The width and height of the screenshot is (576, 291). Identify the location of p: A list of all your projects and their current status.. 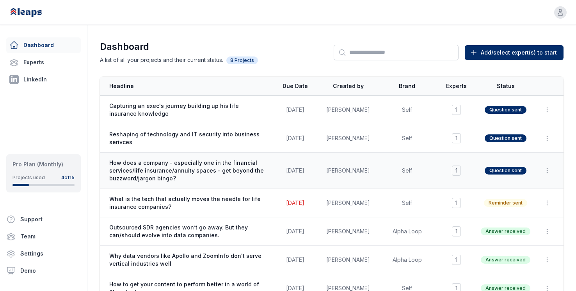
(204, 60).